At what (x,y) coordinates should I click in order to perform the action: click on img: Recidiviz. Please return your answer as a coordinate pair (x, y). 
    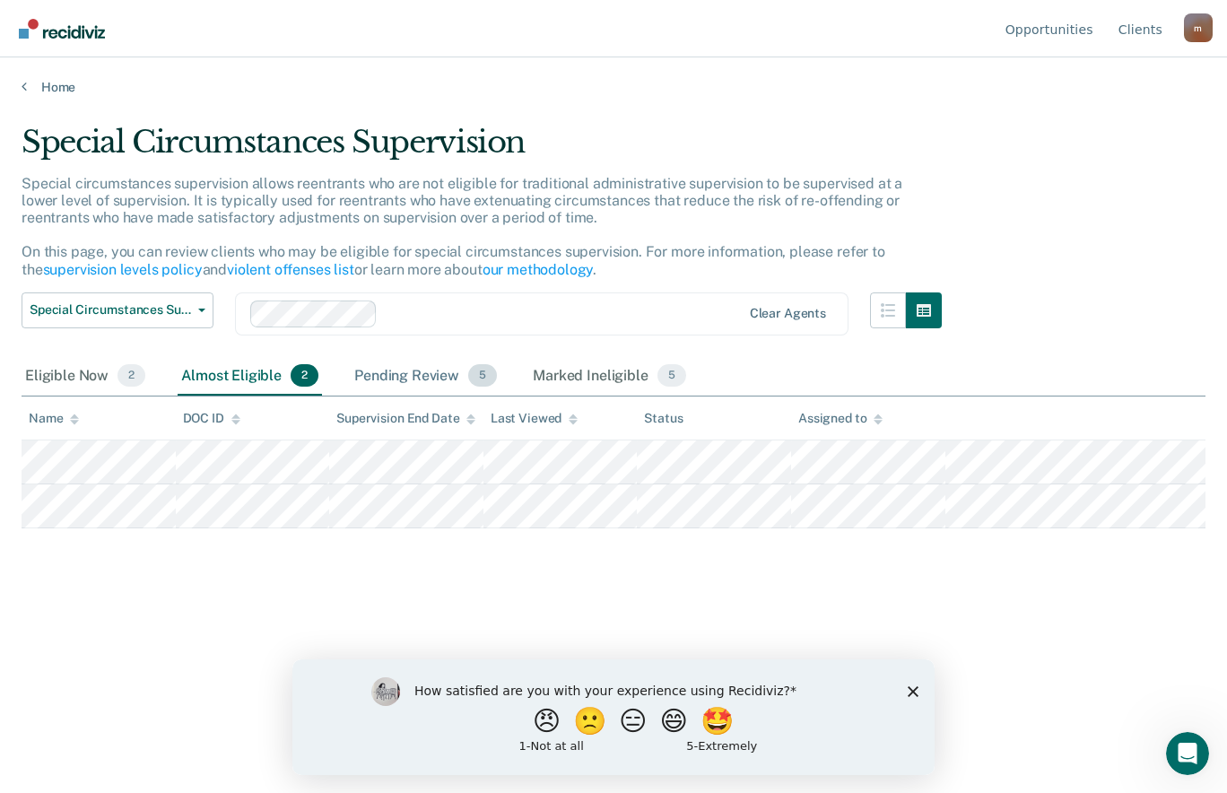
    Looking at the image, I should click on (62, 29).